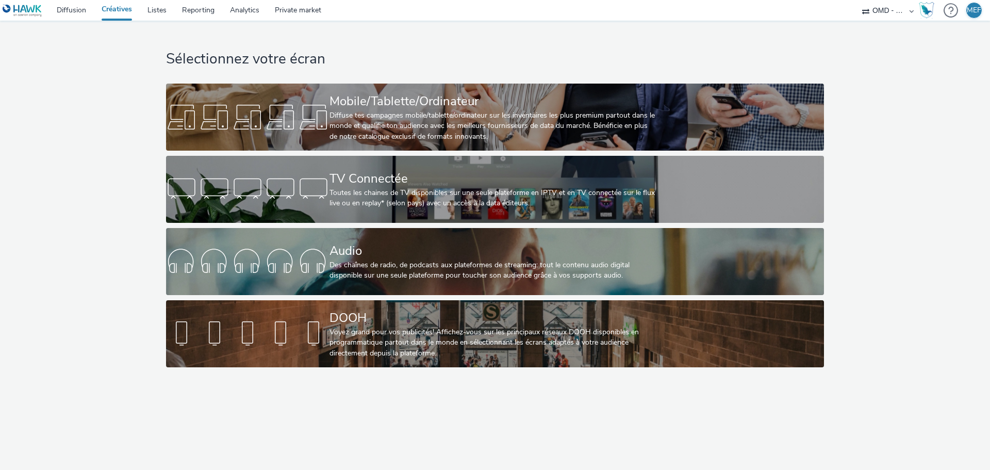  Describe the element at coordinates (495, 189) in the screenshot. I see `a: TV ConnectéeToutes les chaines de TV disponibles sur une seule plateforme en IPTV et en TV connec...` at that location.